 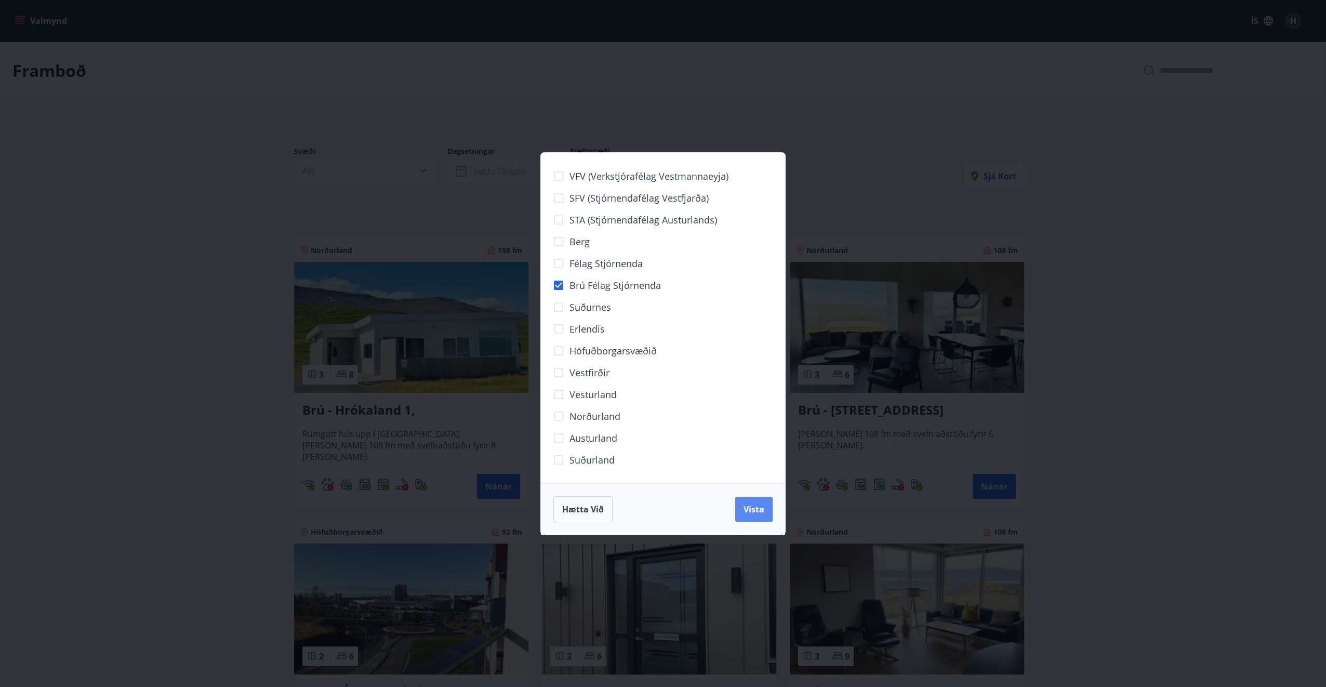 I want to click on span: Berg, so click(x=579, y=242).